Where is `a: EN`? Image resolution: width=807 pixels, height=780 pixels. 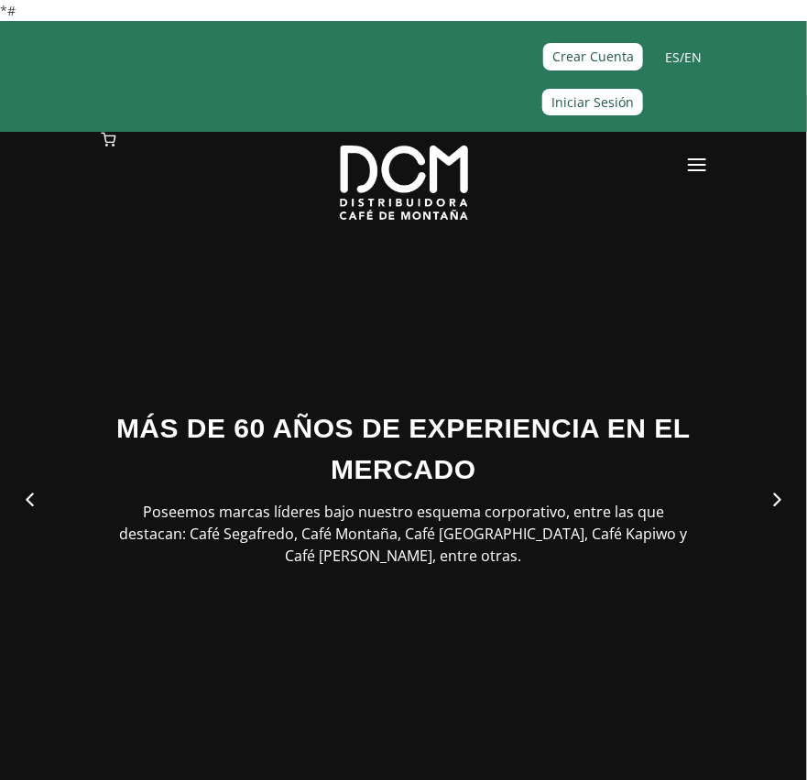
a: EN is located at coordinates (692, 57).